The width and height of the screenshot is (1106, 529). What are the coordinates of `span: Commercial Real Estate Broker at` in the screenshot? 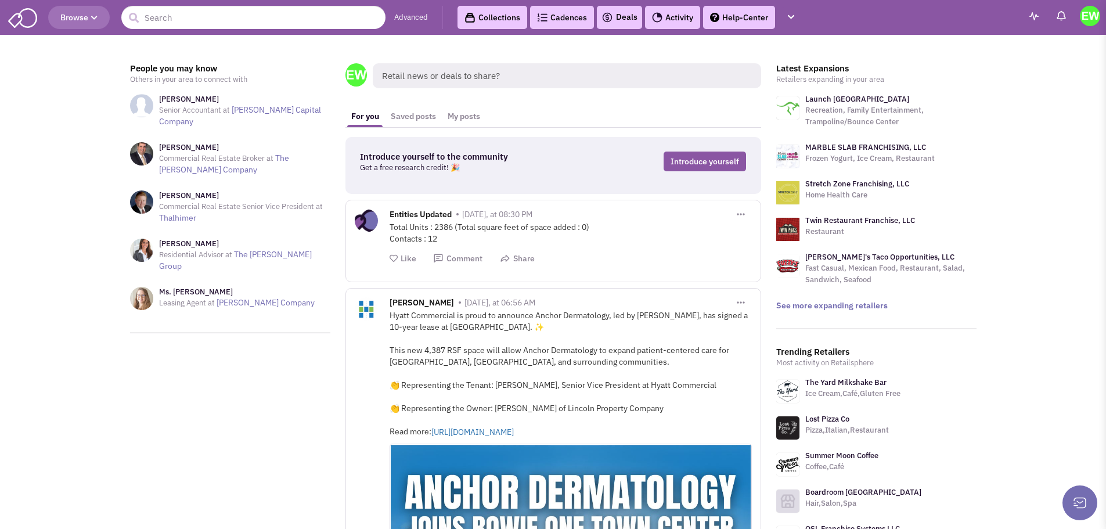 It's located at (216, 158).